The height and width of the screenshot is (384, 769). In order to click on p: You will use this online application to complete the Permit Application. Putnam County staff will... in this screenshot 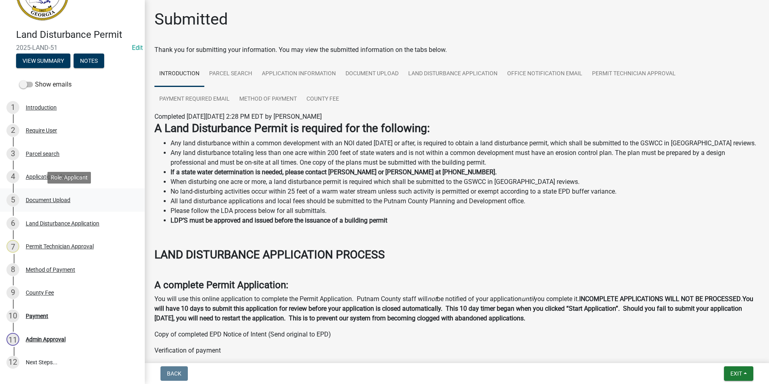, I will do `click(457, 308)`.